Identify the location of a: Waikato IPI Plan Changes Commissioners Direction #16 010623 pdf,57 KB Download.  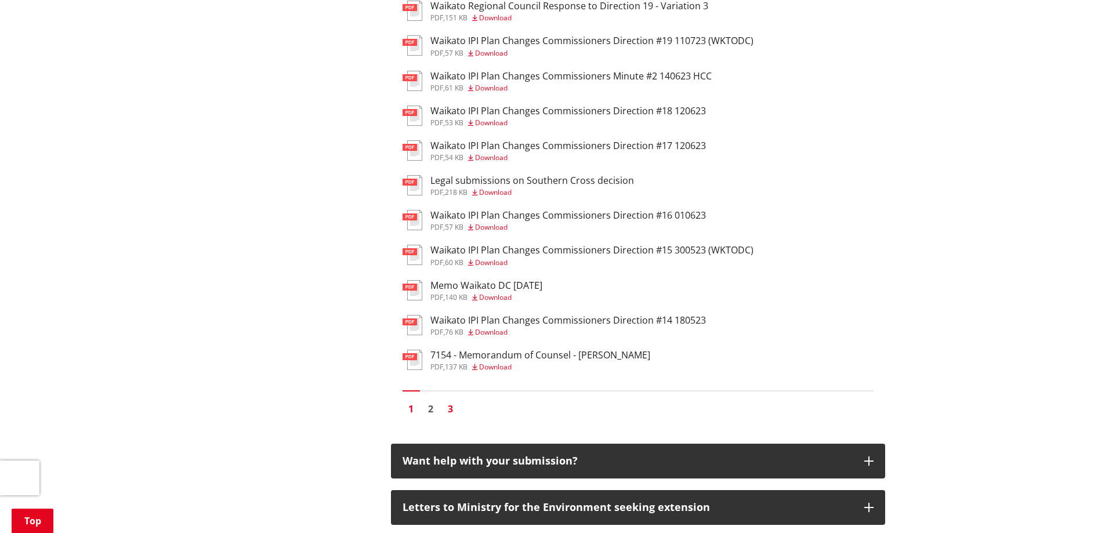
(554, 220).